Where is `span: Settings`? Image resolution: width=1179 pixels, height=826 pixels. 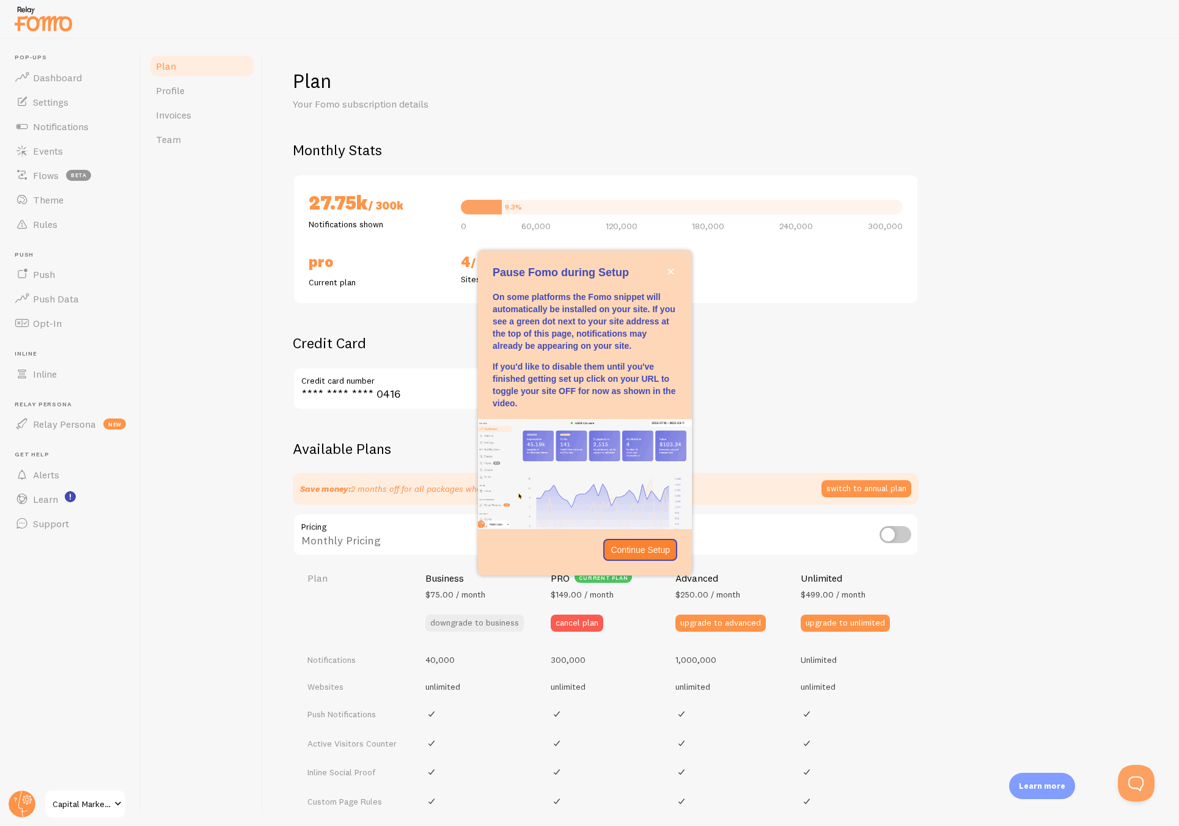 span: Settings is located at coordinates (51, 102).